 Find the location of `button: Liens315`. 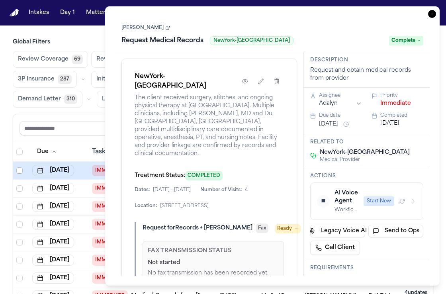

button: Liens315 is located at coordinates (118, 99).